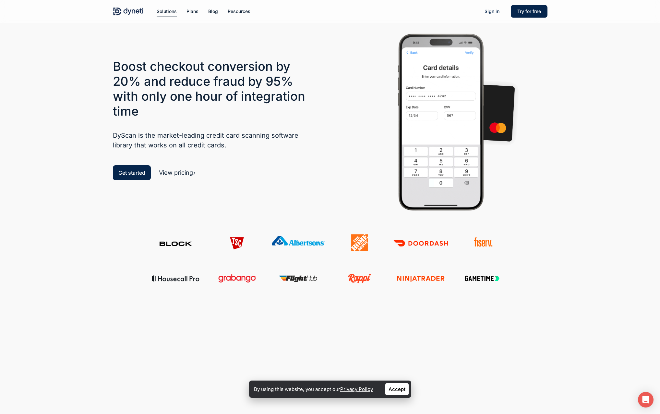 The width and height of the screenshot is (660, 414). What do you see at coordinates (167, 11) in the screenshot?
I see `a: Solutions` at bounding box center [167, 11].